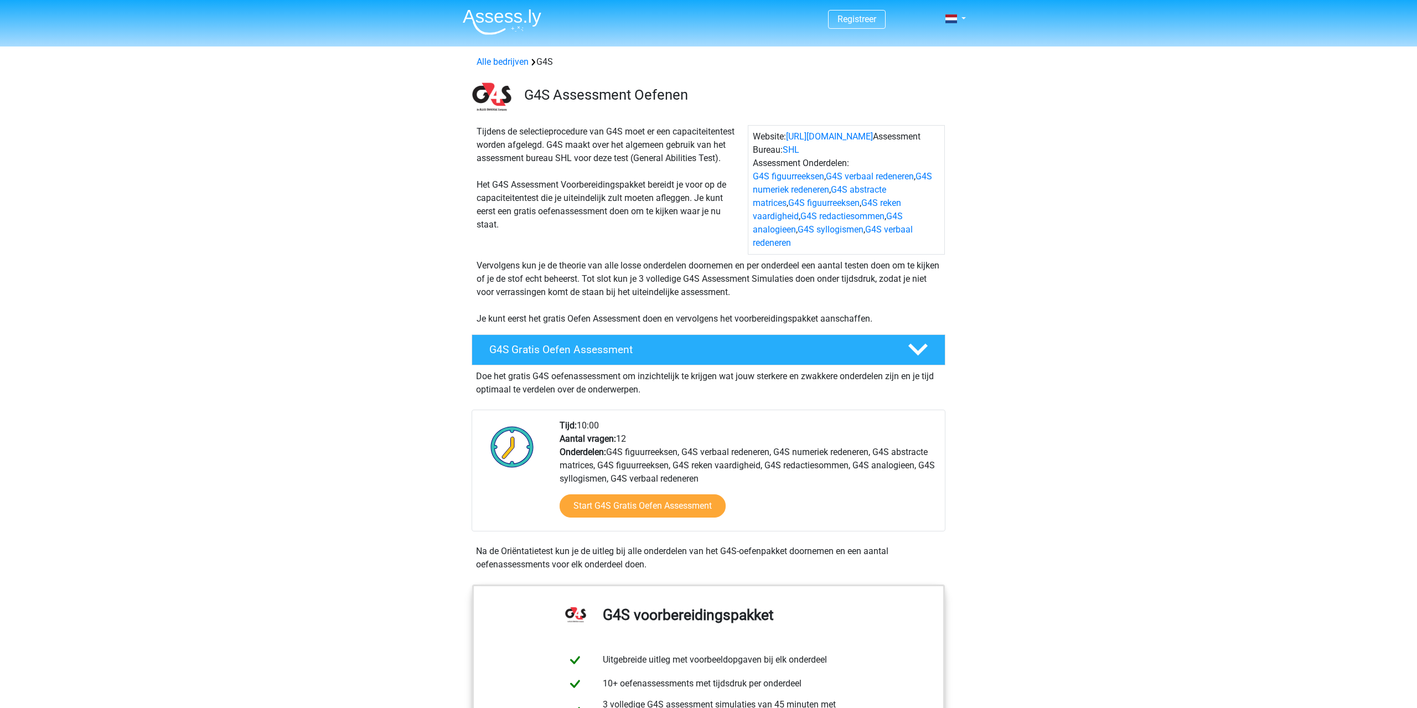 This screenshot has height=708, width=1417. I want to click on a: G4S numeriek redeneren, so click(842, 183).